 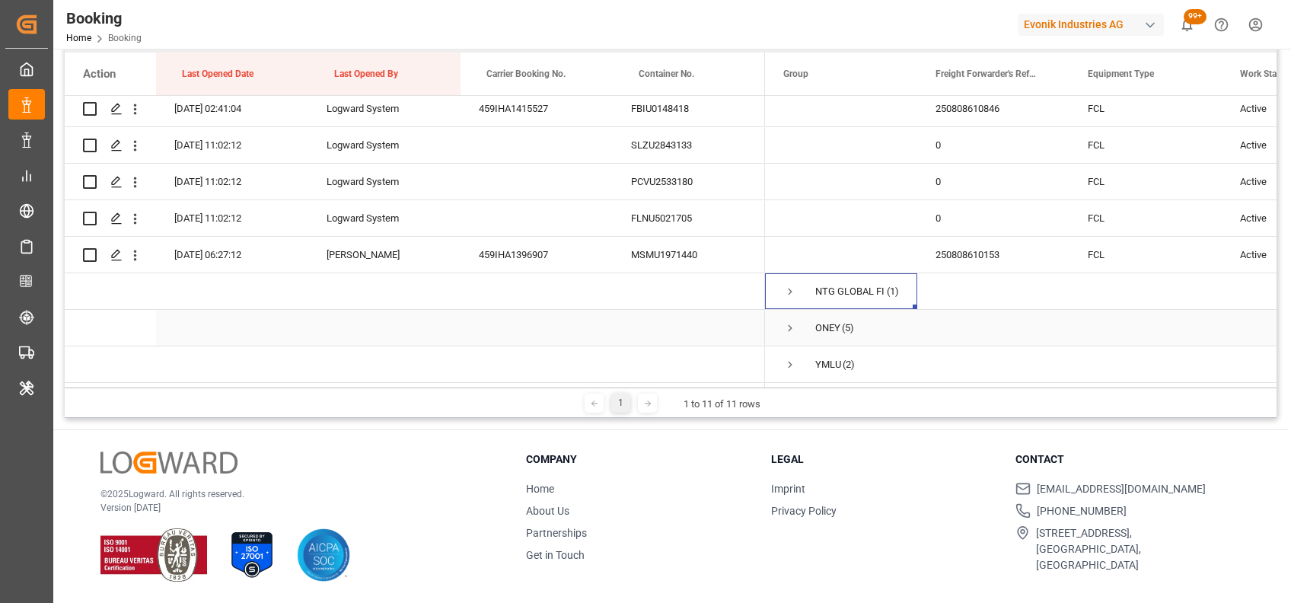 What do you see at coordinates (795, 74) in the screenshot?
I see `span: Group` at bounding box center [795, 74].